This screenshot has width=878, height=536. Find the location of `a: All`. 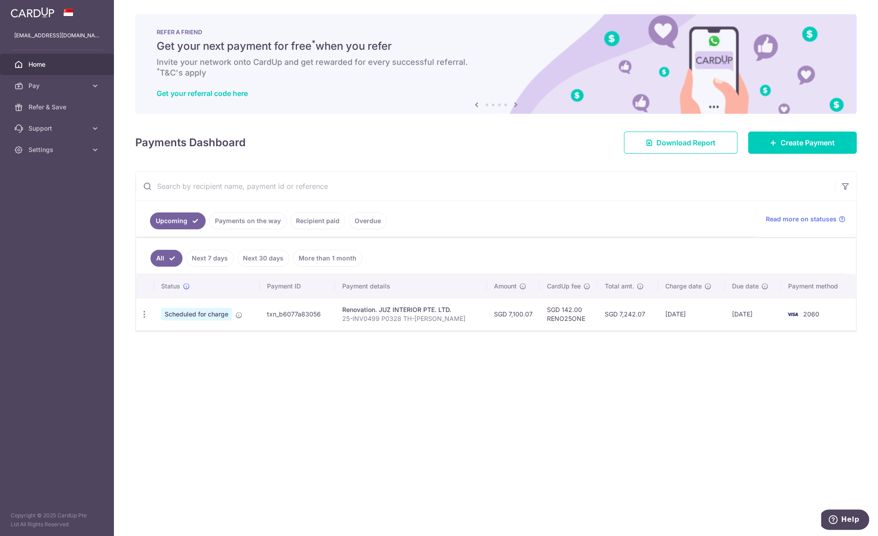

a: All is located at coordinates (166, 258).